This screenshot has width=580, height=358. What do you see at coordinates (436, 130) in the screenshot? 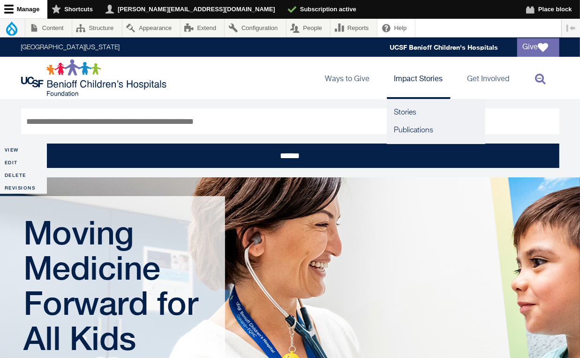
I see `a: Publications` at bounding box center [436, 130].